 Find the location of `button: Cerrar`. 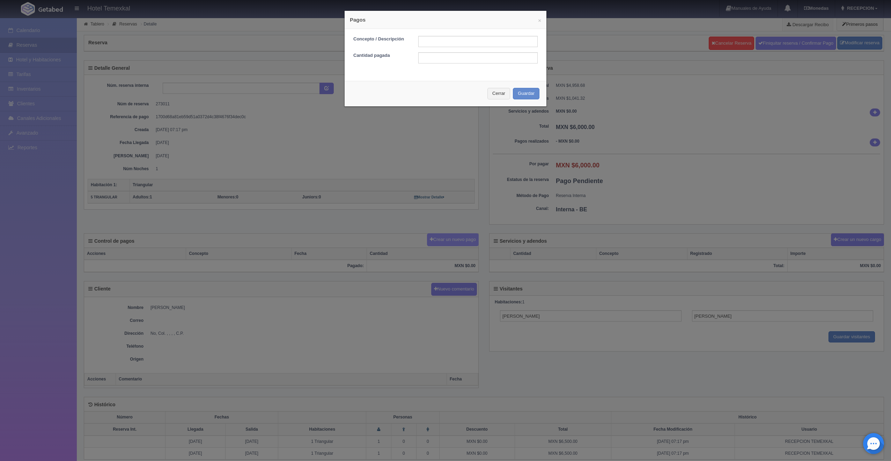

button: Cerrar is located at coordinates (498, 94).